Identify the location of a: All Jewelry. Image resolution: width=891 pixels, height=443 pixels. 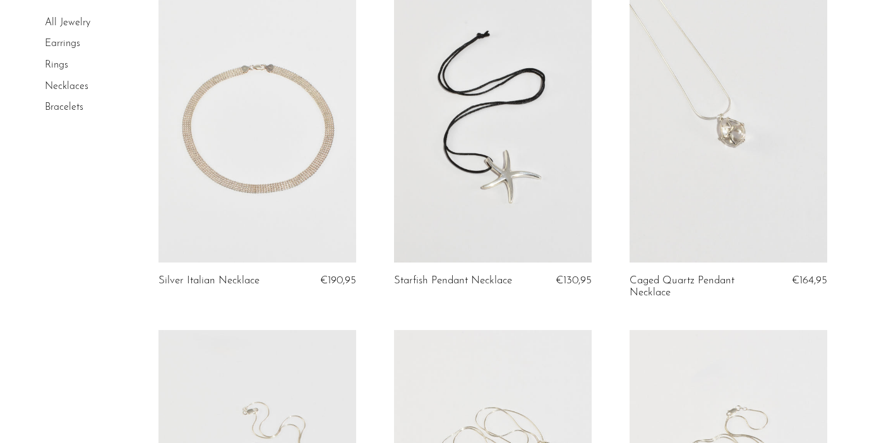
(68, 23).